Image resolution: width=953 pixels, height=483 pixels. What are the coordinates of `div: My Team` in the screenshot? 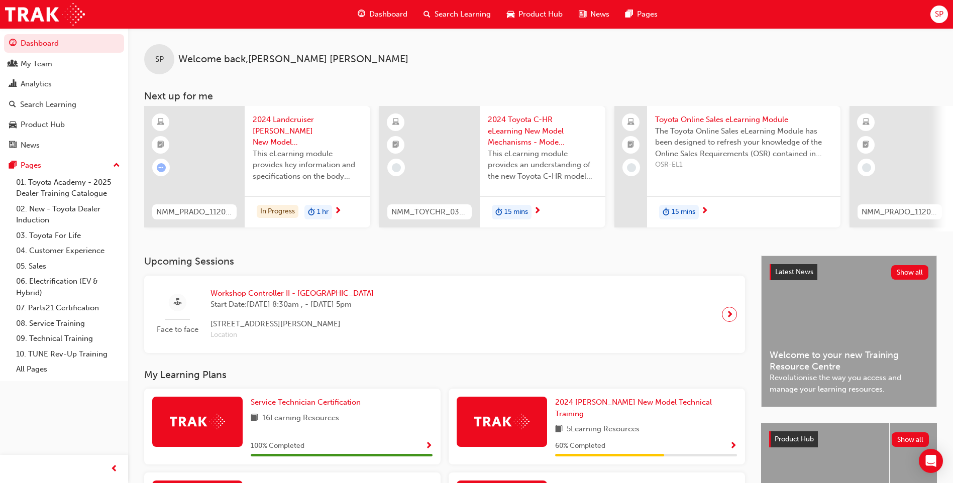 It's located at (36, 64).